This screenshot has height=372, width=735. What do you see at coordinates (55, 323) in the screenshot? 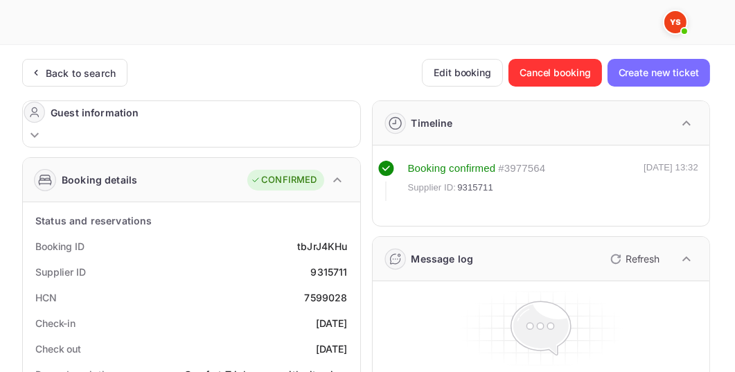
I see `div: Check-in` at bounding box center [55, 323].